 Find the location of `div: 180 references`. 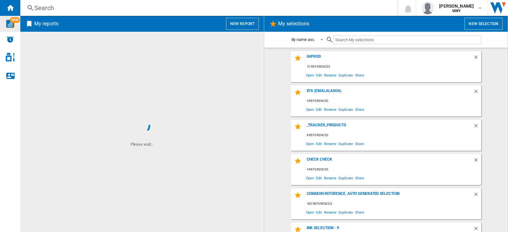

div: 180 references is located at coordinates (393, 204).